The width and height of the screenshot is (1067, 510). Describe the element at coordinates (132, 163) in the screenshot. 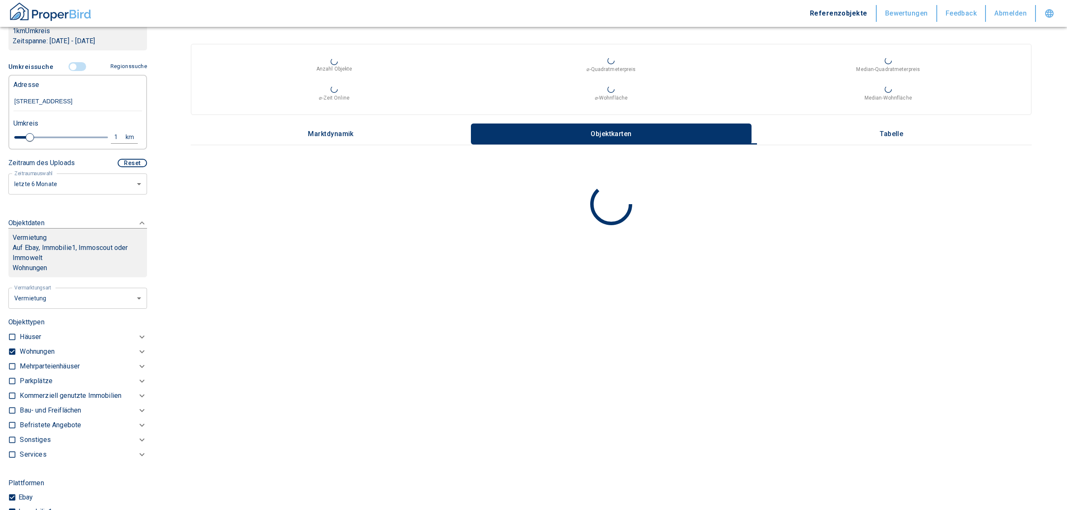

I see `button: Reset` at that location.